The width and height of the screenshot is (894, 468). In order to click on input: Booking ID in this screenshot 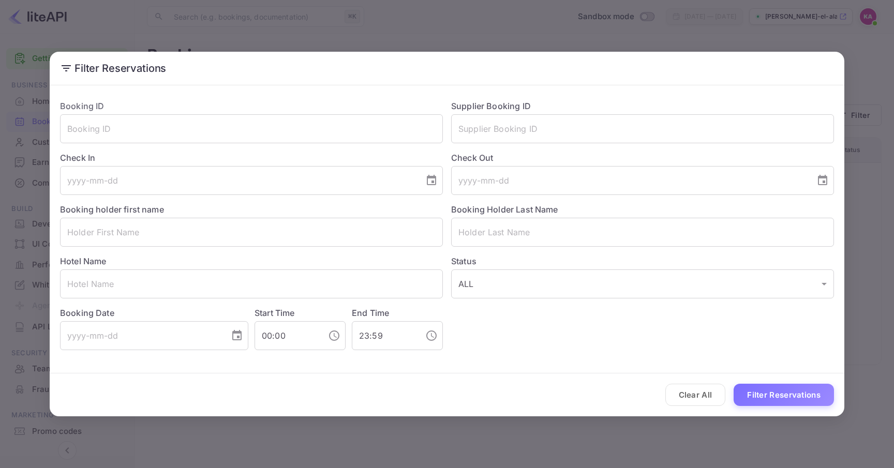, I will do `click(251, 129)`.